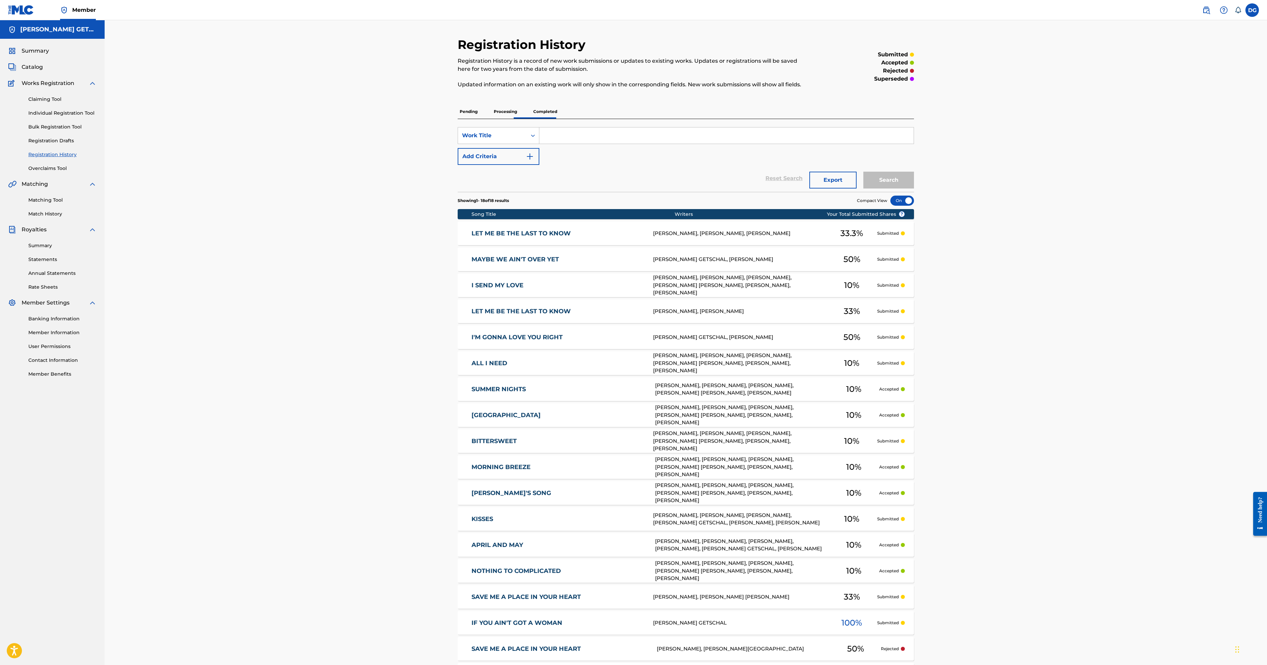 The image size is (1267, 665). Describe the element at coordinates (84, 10) in the screenshot. I see `span: Member` at that location.